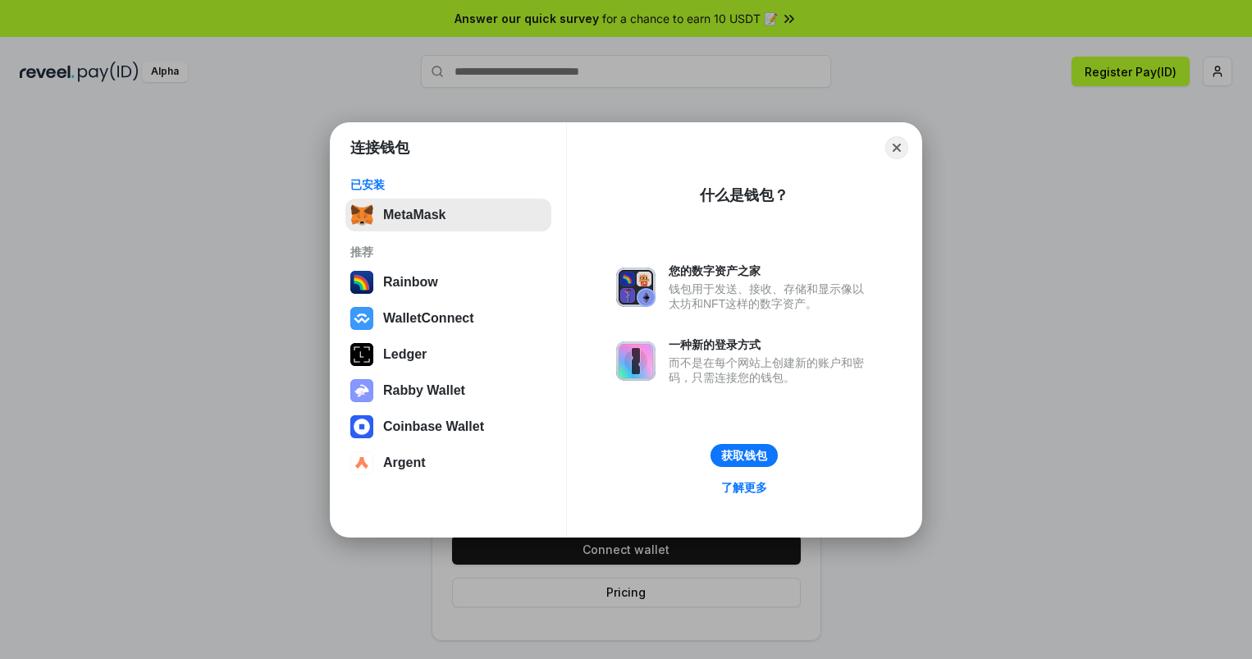 The image size is (1252, 659). I want to click on div: 一种新的登录方式, so click(771, 345).